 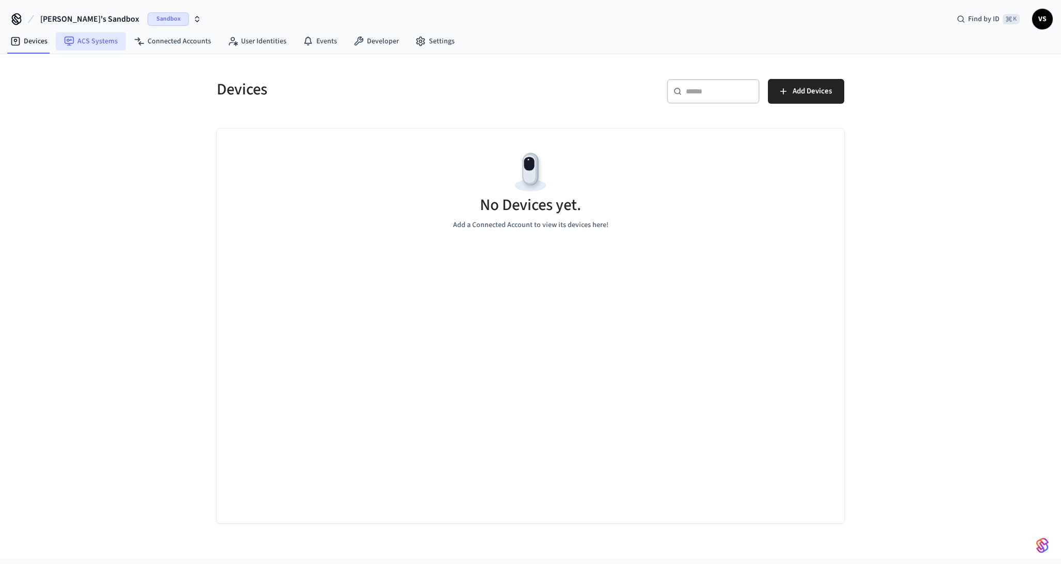 What do you see at coordinates (988, 19) in the screenshot?
I see `div: Find by ID⌘ K` at bounding box center [988, 19].